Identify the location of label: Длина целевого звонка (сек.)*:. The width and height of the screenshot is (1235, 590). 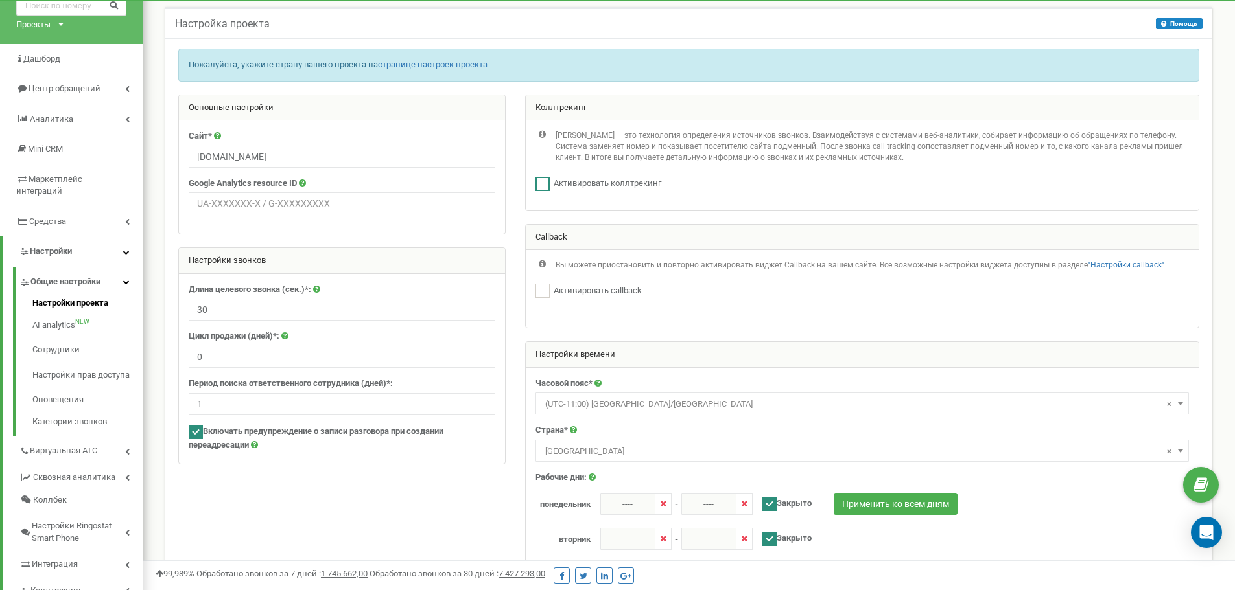
(250, 290).